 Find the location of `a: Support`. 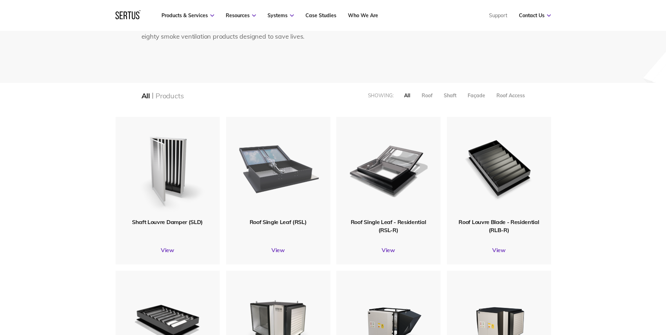

a: Support is located at coordinates (498, 15).